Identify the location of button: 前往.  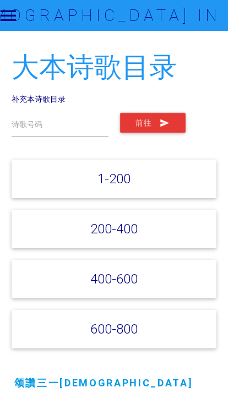
(152, 123).